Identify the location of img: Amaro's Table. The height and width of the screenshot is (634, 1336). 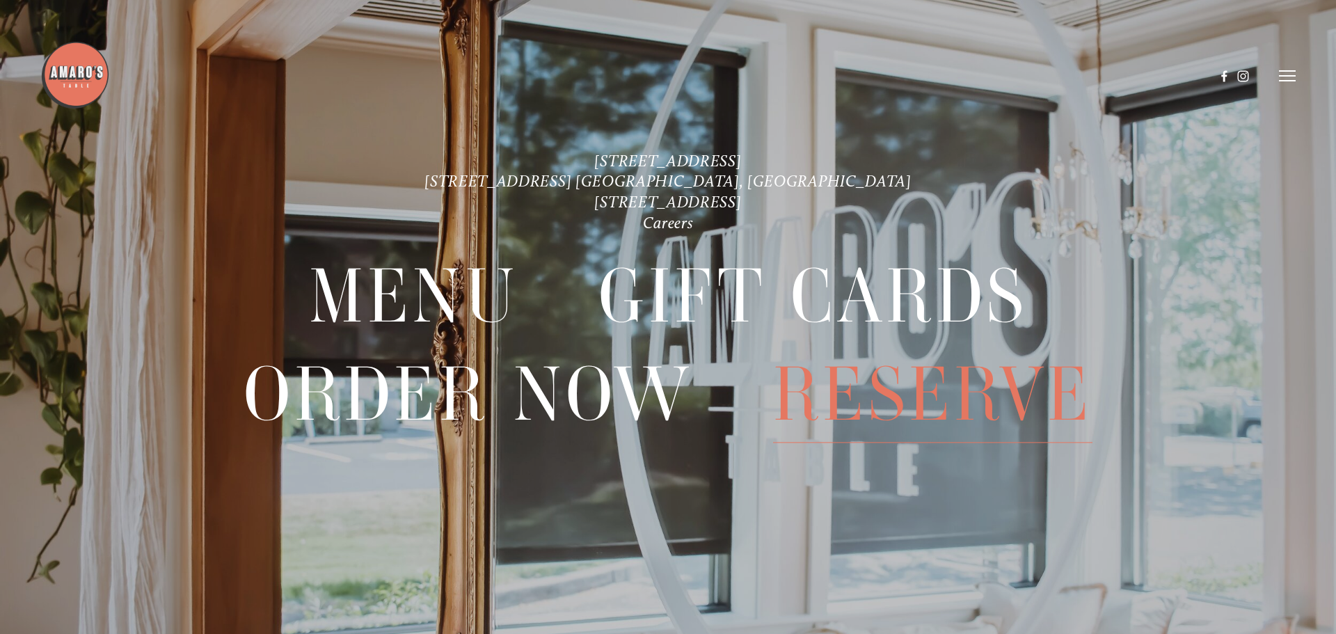
(75, 75).